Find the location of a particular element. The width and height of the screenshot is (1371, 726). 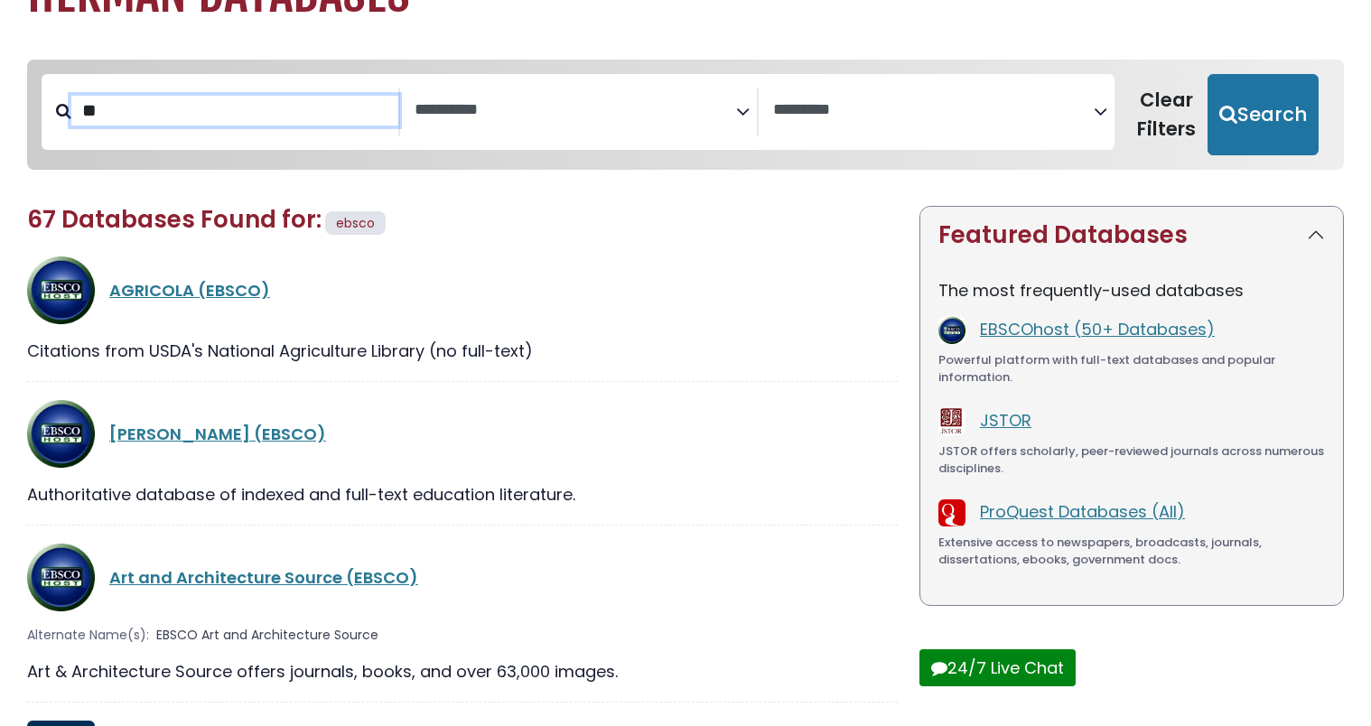

button: Featured Databases is located at coordinates (1132, 235).